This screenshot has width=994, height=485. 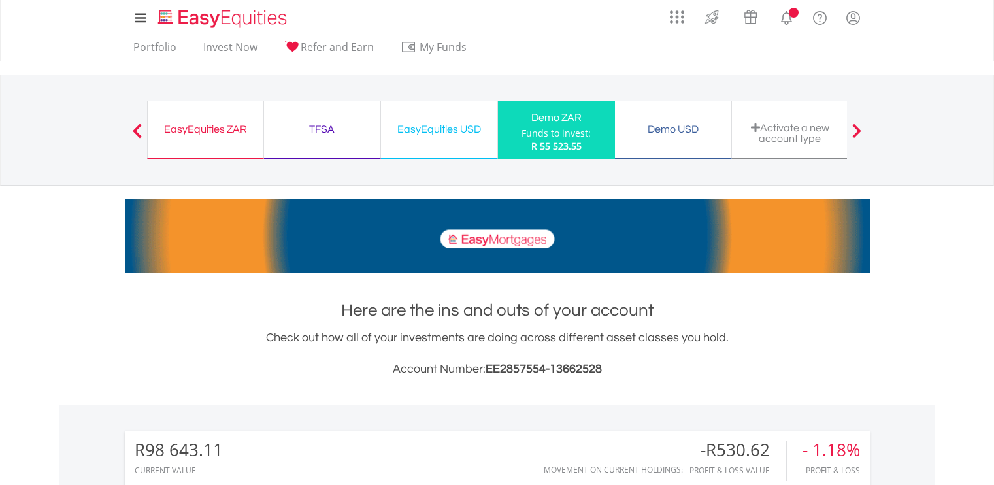 I want to click on div: Profit & Loss, so click(x=832, y=470).